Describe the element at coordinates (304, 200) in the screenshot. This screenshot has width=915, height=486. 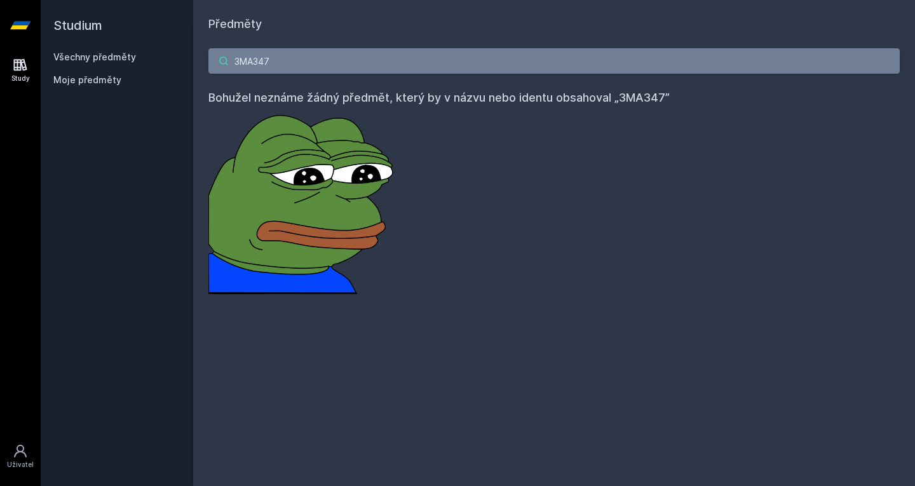
I see `img: error_picture.png` at that location.